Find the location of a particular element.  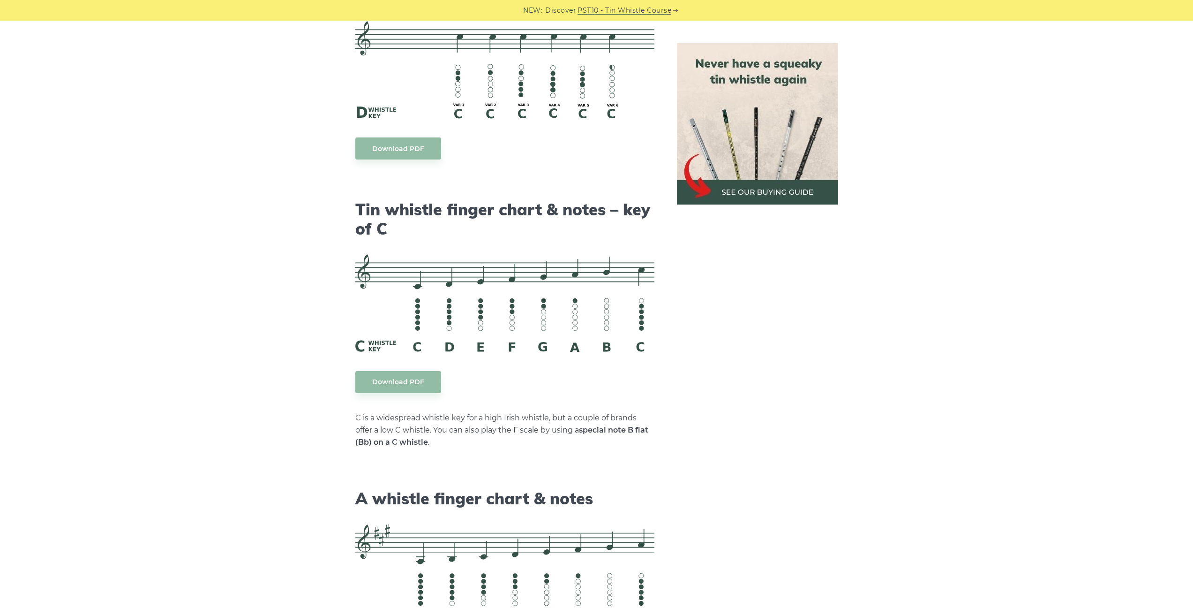

p: C is a widespread whistle key for a high Irish whistle, but a couple of brands offer a low C whis... is located at coordinates (505, 430).